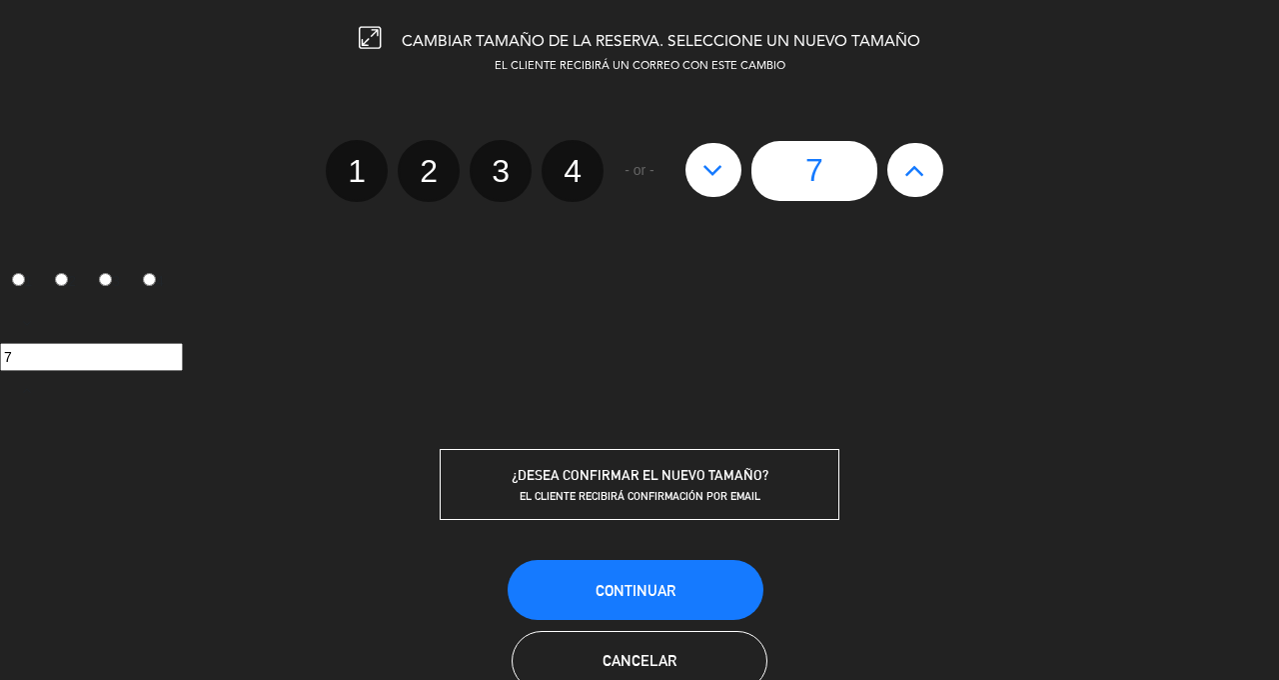  What do you see at coordinates (640, 66) in the screenshot?
I see `span: EL CLIENTE RECIBIRÁ UN CORREO CON ESTE CAMBIO` at bounding box center [640, 66].